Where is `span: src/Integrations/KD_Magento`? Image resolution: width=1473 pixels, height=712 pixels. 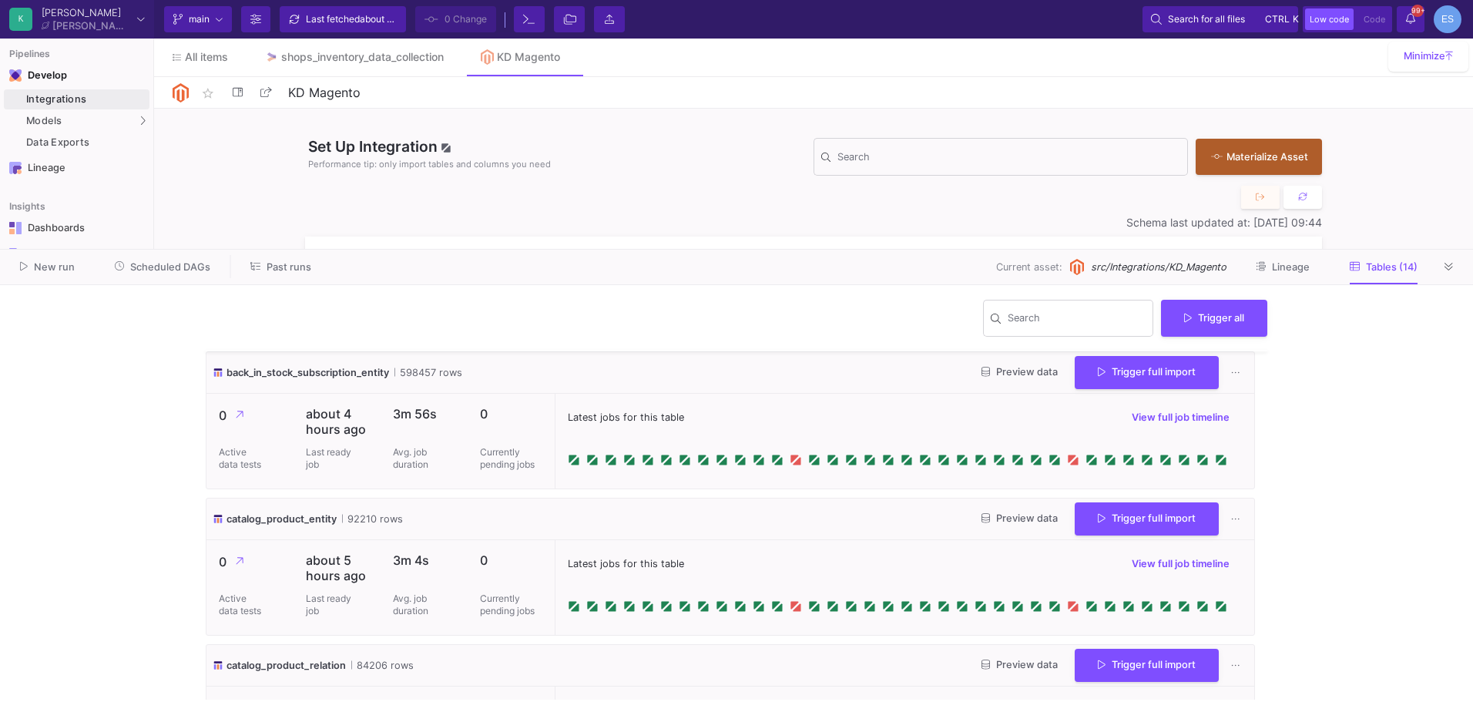 span: src/Integrations/KD_Magento is located at coordinates (1158, 266).